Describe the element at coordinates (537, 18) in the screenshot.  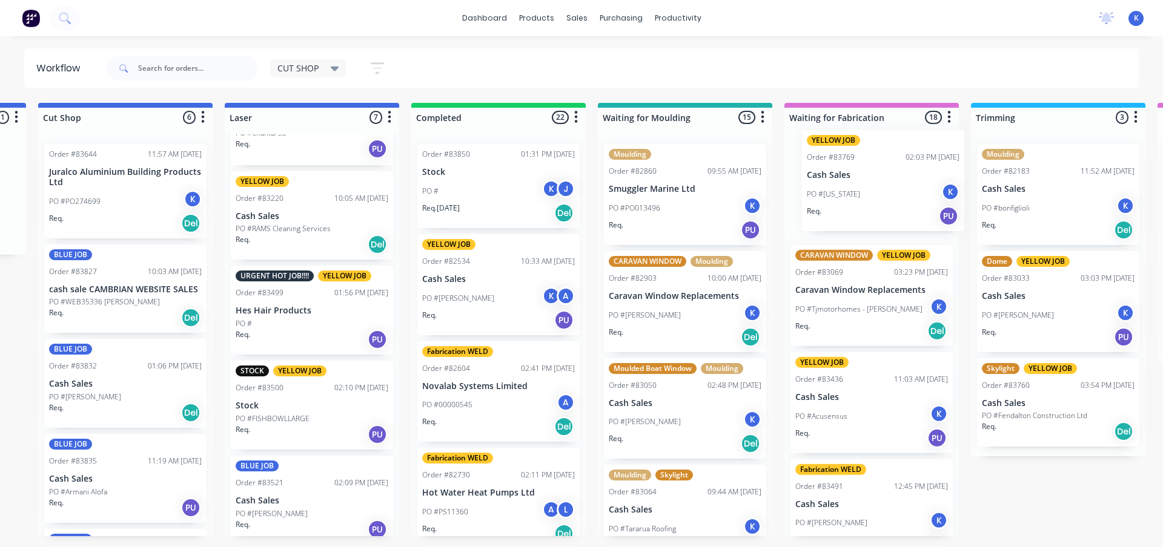
I see `div: products` at that location.